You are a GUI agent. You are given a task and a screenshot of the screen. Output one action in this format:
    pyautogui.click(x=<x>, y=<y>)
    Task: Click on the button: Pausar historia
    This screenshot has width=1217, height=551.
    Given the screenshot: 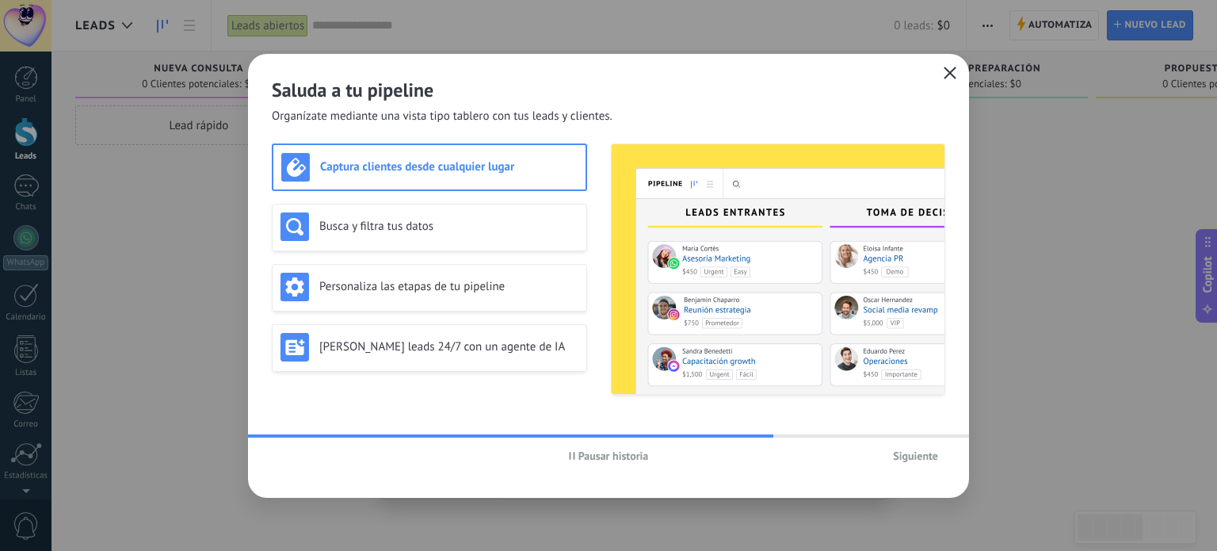 What is the action you would take?
    pyautogui.click(x=609, y=456)
    